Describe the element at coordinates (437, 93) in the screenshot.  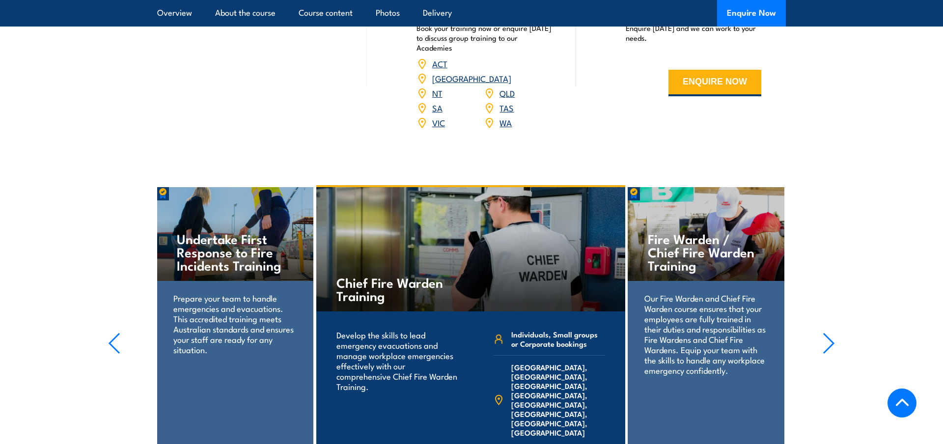
I see `a: NT` at that location.